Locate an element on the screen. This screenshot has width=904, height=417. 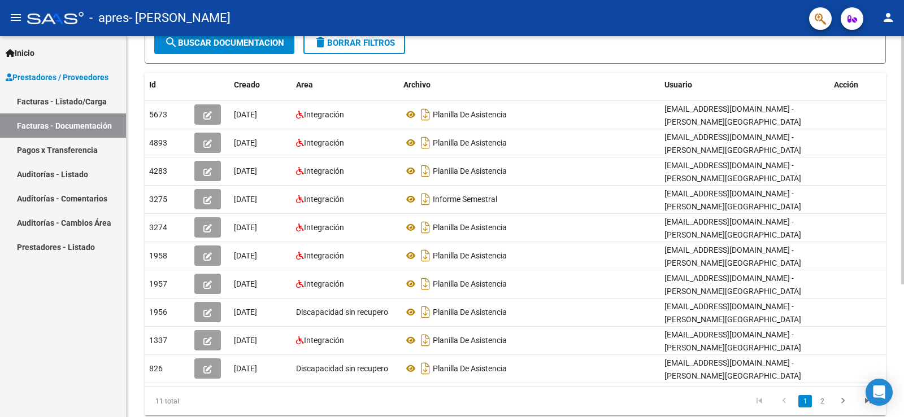
span: 1337 is located at coordinates (158, 341).